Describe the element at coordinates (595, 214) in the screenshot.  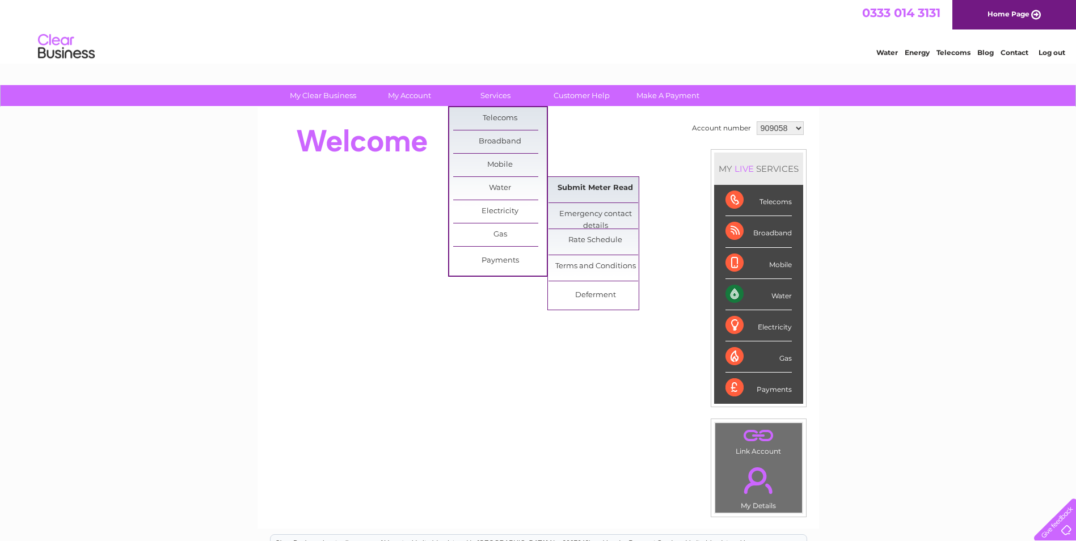
I see `a: Emergency contact details` at that location.